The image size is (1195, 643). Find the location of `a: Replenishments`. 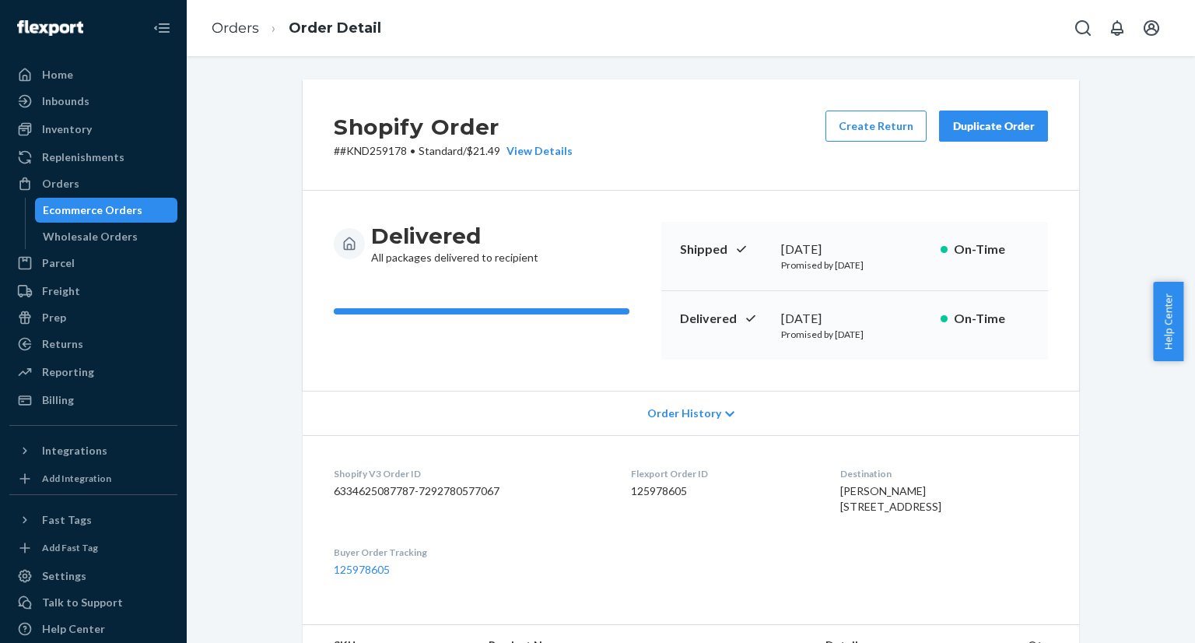

a: Replenishments is located at coordinates (93, 157).